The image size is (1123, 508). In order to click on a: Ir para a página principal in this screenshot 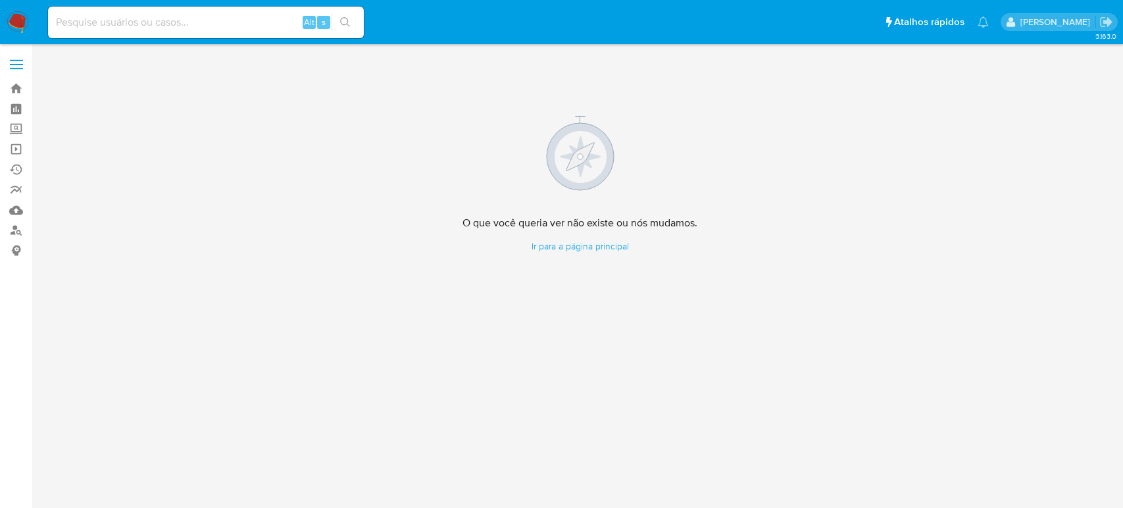, I will do `click(580, 246)`.